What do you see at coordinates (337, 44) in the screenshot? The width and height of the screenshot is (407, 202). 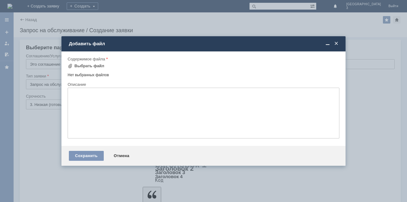 I see `span: Закрыть` at bounding box center [337, 44].